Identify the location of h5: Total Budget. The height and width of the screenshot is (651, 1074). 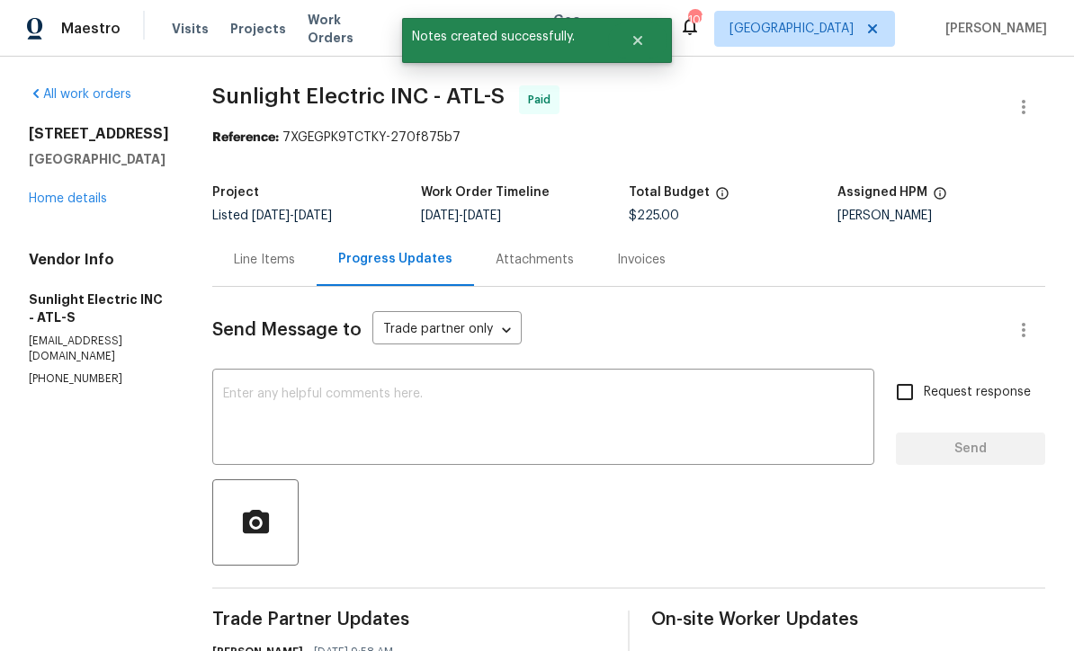
(669, 192).